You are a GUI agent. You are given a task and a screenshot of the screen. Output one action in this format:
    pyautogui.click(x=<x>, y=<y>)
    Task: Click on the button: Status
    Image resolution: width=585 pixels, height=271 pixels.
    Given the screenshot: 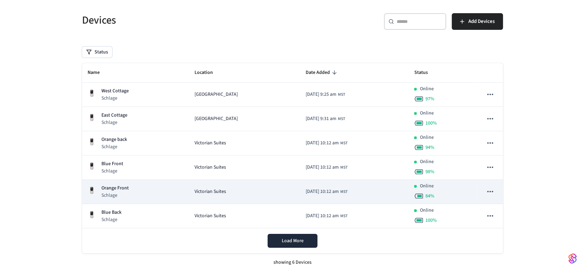 What is the action you would take?
    pyautogui.click(x=97, y=52)
    